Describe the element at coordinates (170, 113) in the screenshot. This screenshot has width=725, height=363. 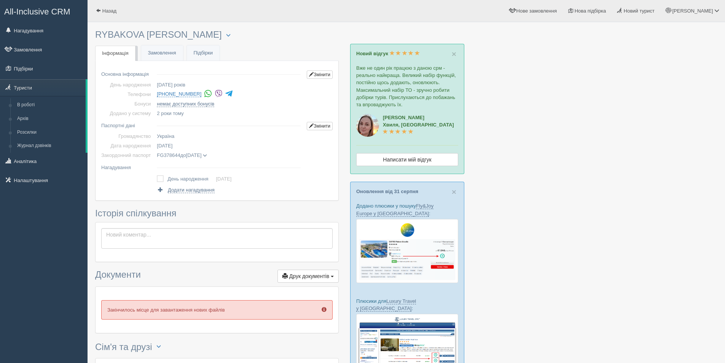
I see `span: 2 роки тому` at that location.